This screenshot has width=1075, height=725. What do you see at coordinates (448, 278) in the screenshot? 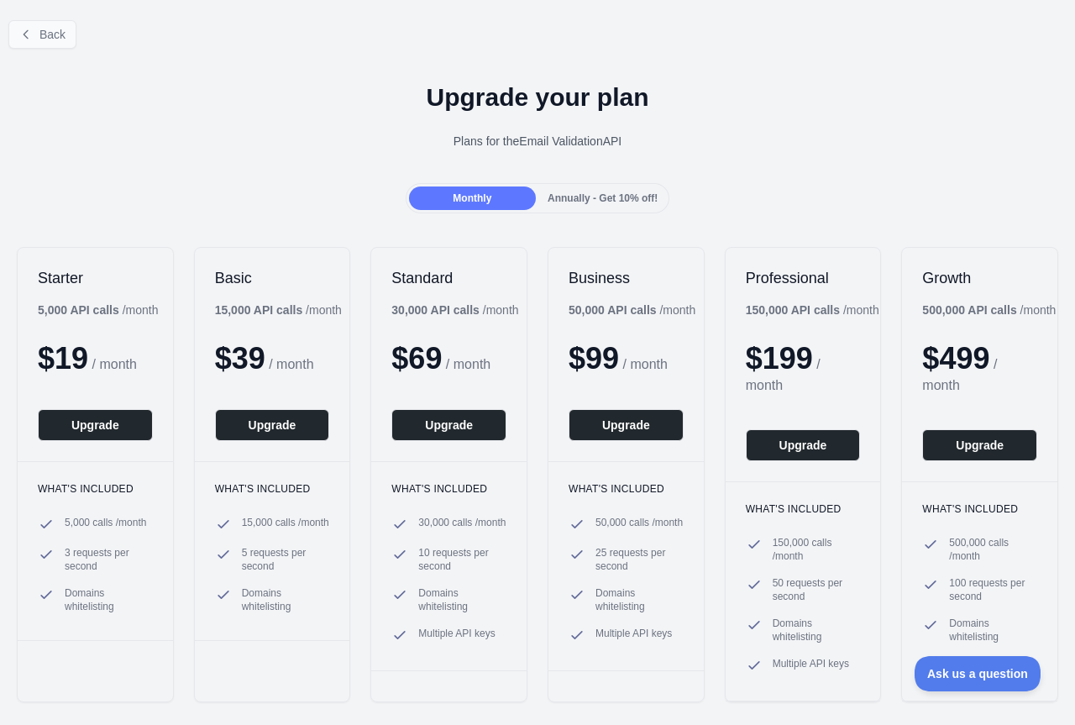
I see `h2: Standard` at bounding box center [448, 278].